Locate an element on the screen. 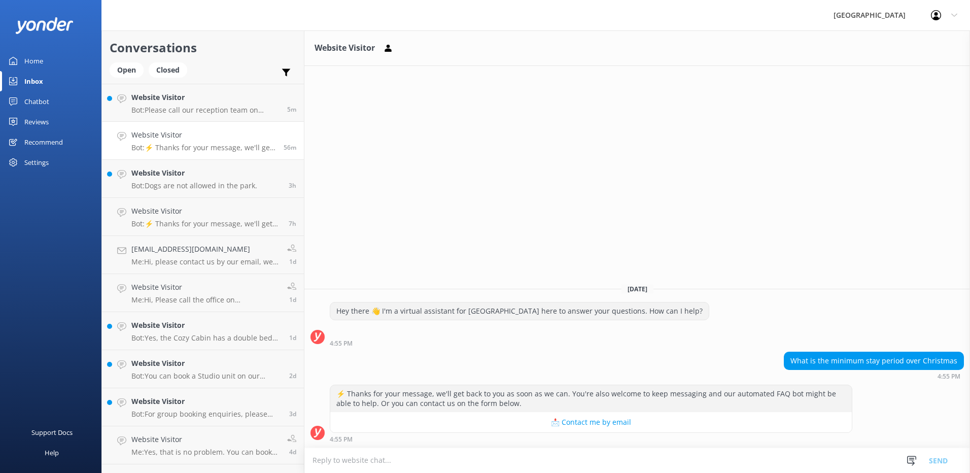  h2: Conversations is located at coordinates (203, 48).